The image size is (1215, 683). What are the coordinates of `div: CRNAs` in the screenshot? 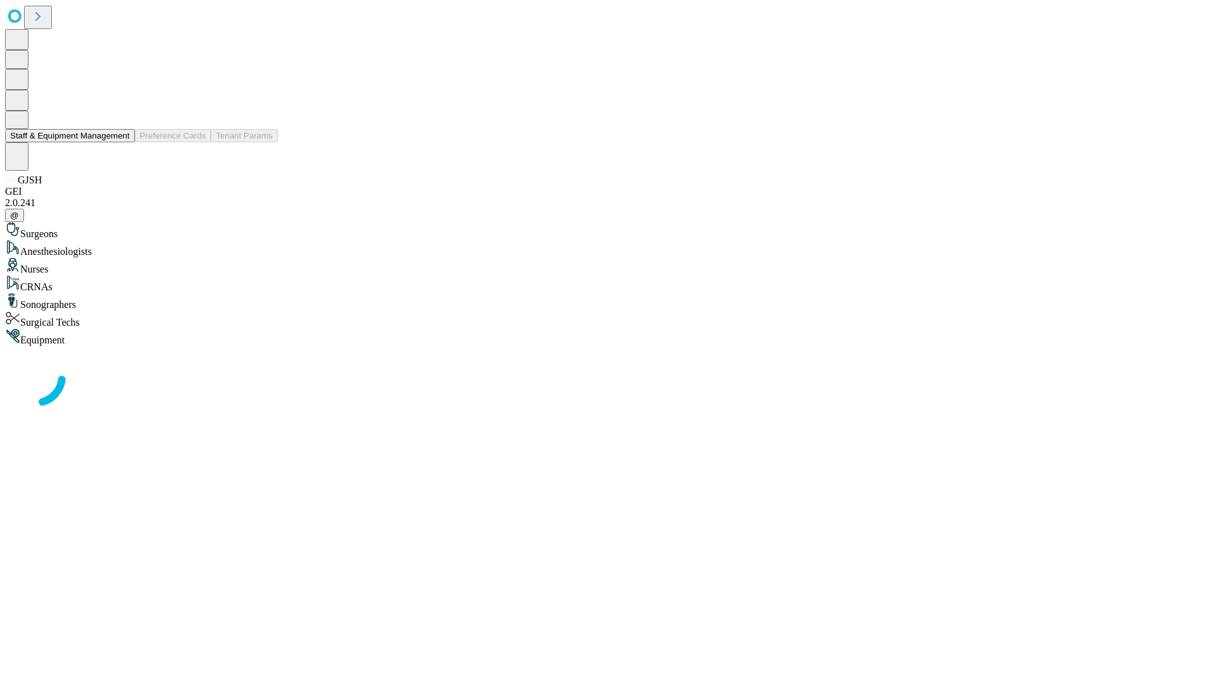 It's located at (607, 284).